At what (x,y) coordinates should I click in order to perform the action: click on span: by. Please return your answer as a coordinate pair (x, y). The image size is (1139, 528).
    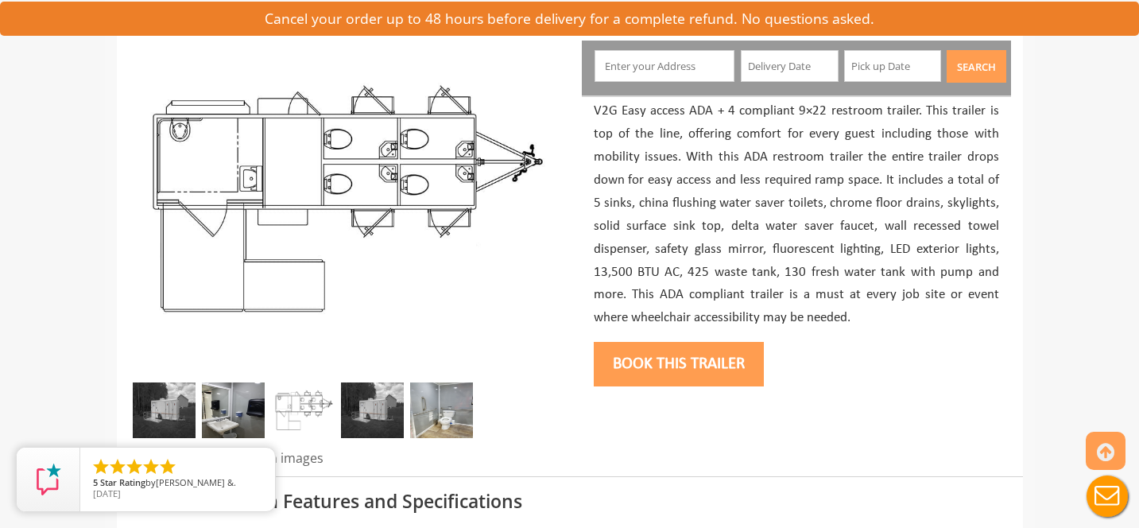
    Looking at the image, I should click on (177, 483).